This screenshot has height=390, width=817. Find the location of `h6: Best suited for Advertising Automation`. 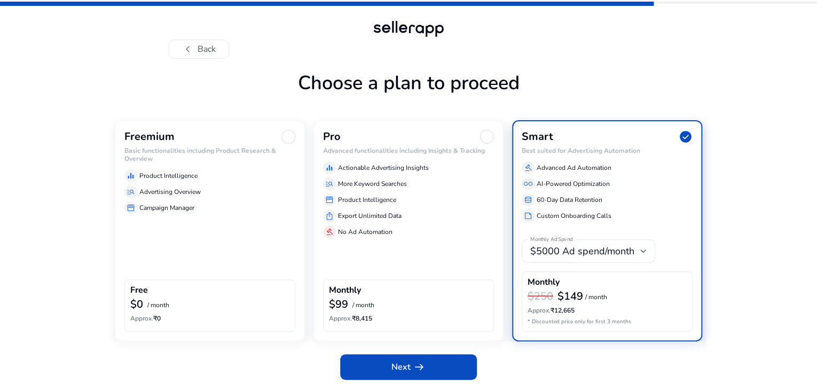

h6: Best suited for Advertising Automation is located at coordinates (607, 151).